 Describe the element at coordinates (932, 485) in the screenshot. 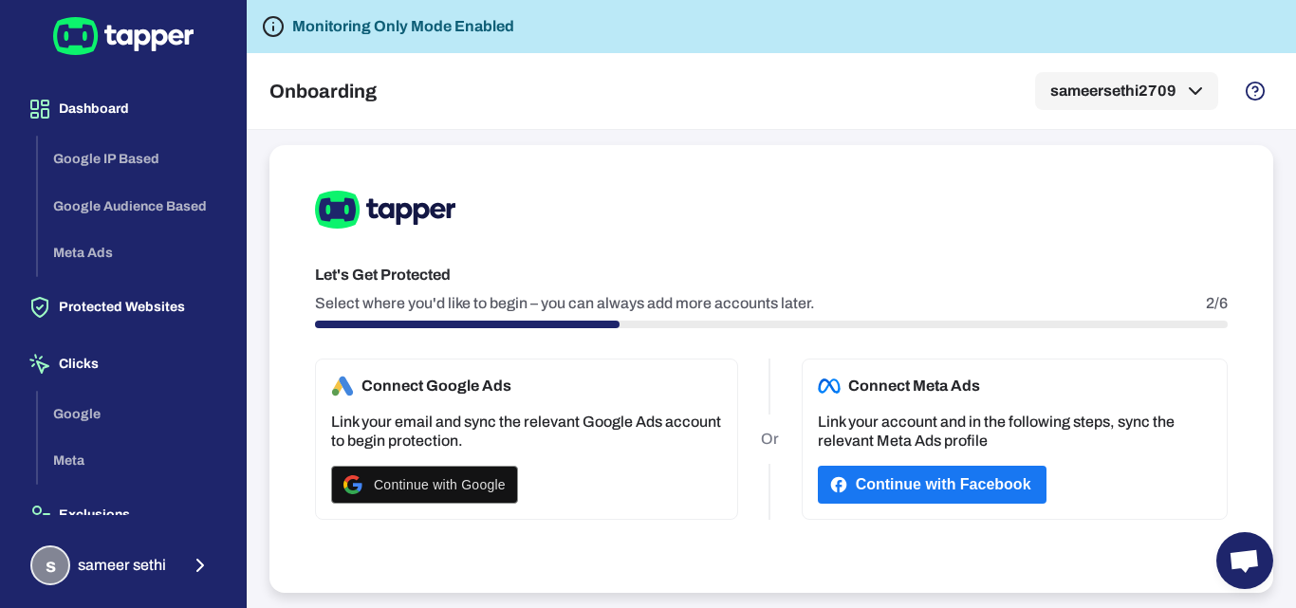

I see `button: Continue with Facebook` at that location.